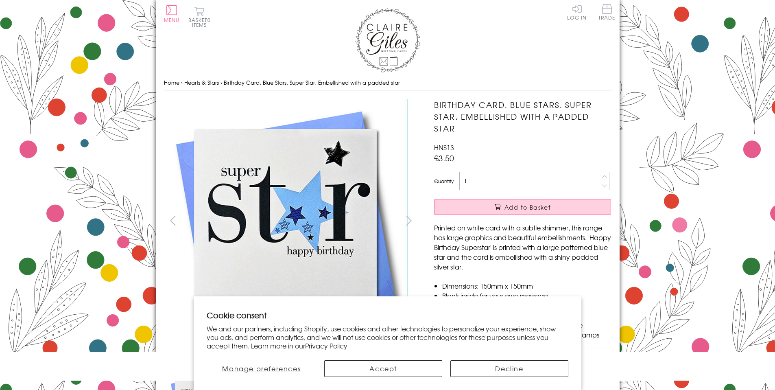  What do you see at coordinates (172, 82) in the screenshot?
I see `a: Home` at bounding box center [172, 82].